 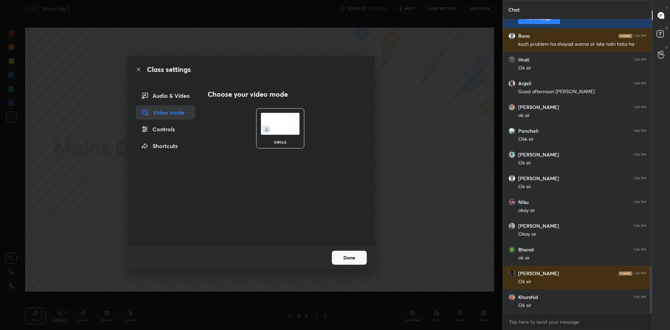 What do you see at coordinates (667, 8) in the screenshot?
I see `p: T` at bounding box center [667, 8].